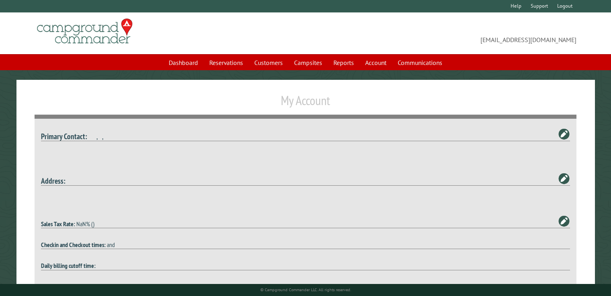 This screenshot has width=611, height=296. Describe the element at coordinates (306, 290) in the screenshot. I see `small: © Campground Commander LLC. All rights reserved.` at that location.